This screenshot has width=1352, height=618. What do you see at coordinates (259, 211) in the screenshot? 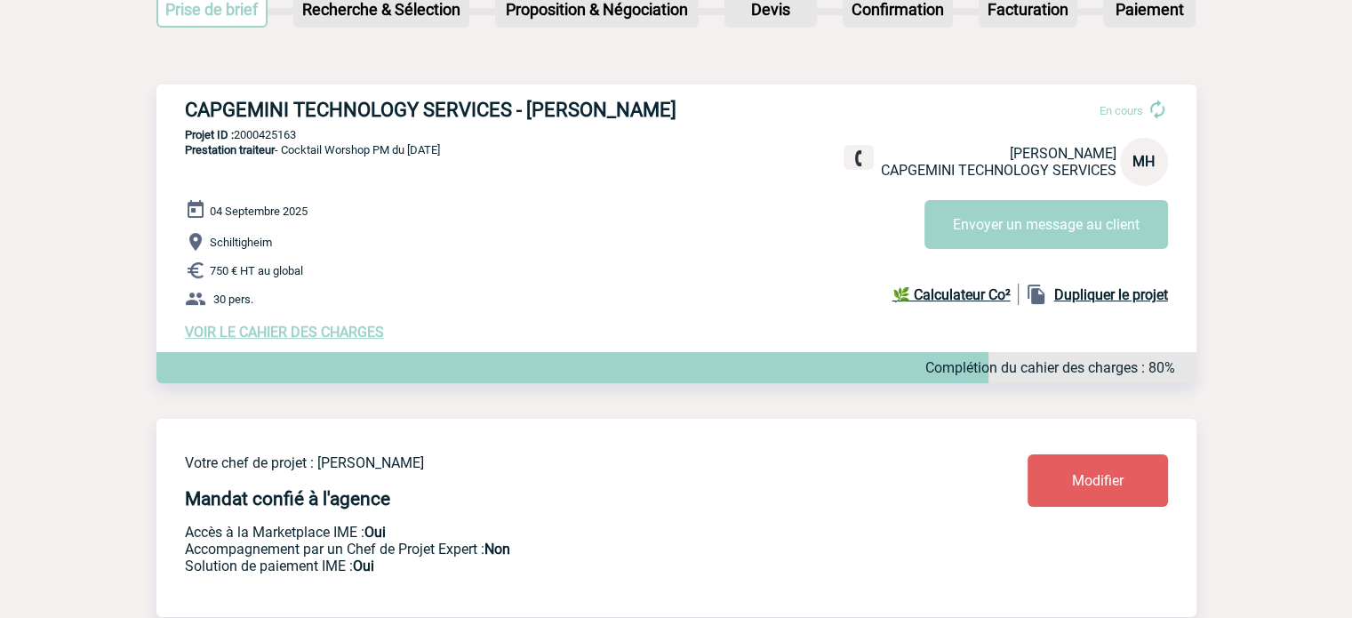
I see `span: 04 Septembre 2025` at bounding box center [259, 211].